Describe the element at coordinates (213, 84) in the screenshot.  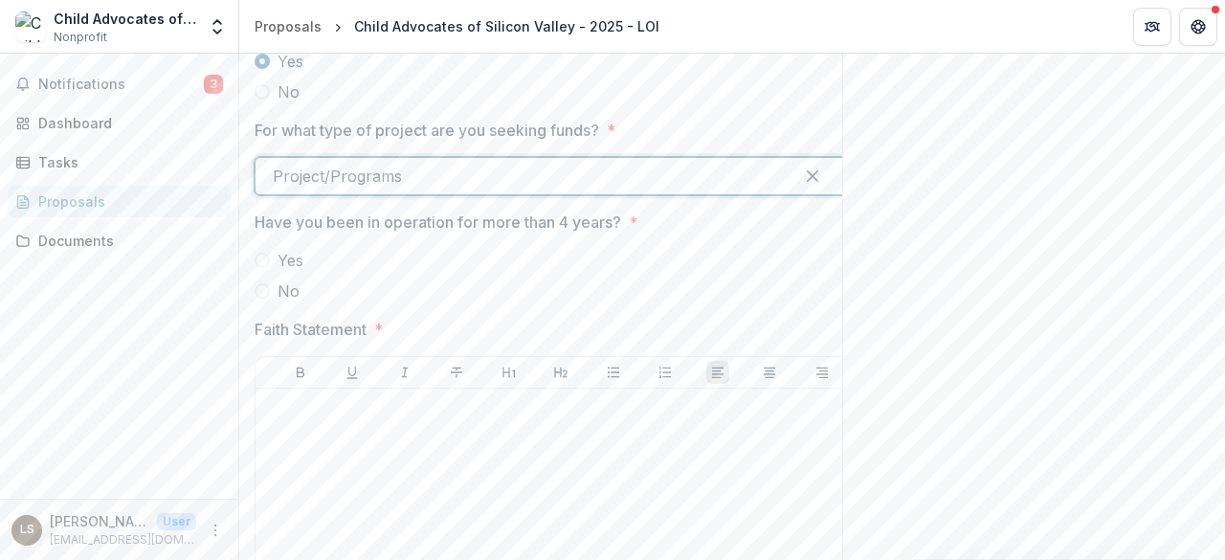
I see `span: 3` at that location.